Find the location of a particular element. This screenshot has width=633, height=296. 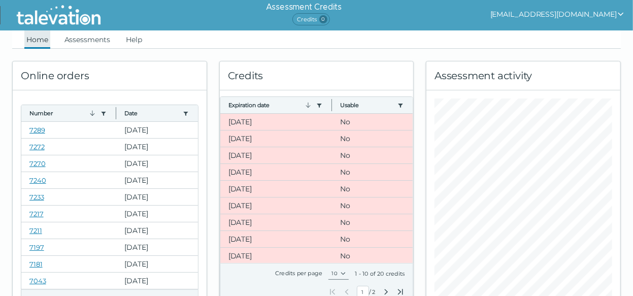

button: Date is located at coordinates (151, 113).